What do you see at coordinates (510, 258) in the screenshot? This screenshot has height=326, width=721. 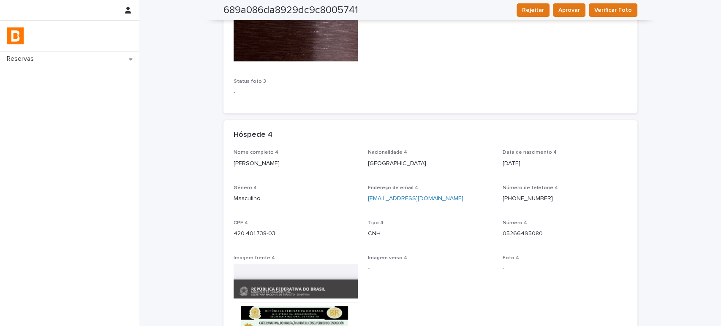 I see `span: Foto 4` at bounding box center [510, 258].